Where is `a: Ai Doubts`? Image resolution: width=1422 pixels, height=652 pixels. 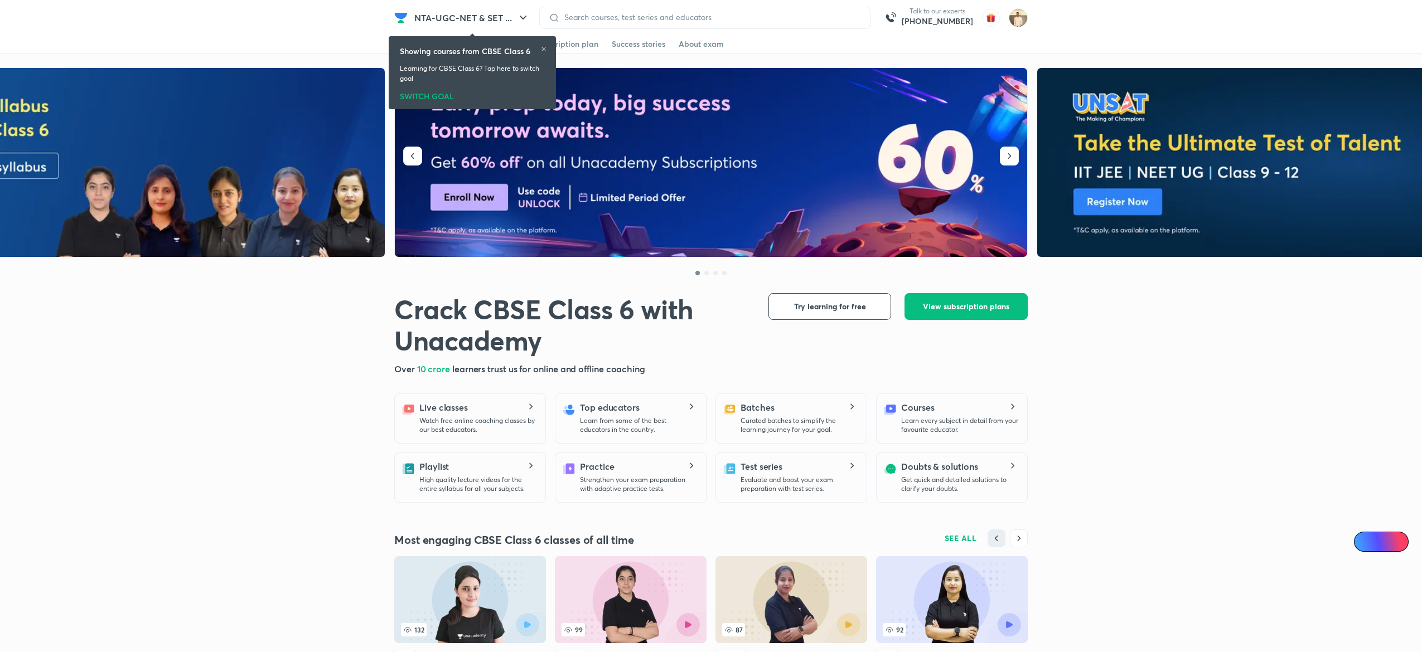
a: Ai Doubts is located at coordinates (1381, 542).